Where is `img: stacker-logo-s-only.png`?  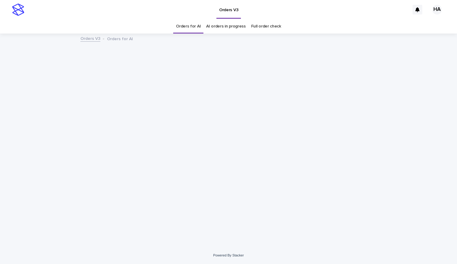 img: stacker-logo-s-only.png is located at coordinates (18, 10).